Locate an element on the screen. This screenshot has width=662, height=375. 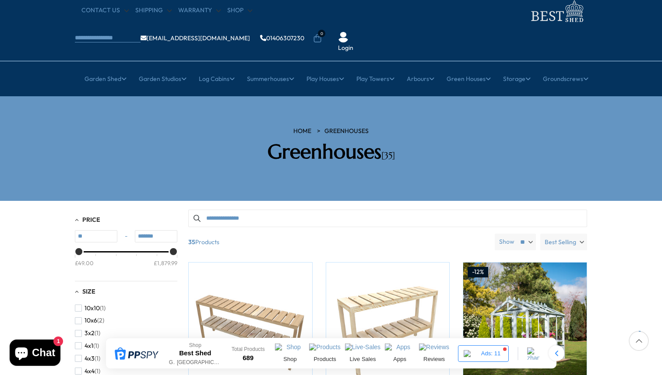
a: Groundscrews is located at coordinates (566, 79).